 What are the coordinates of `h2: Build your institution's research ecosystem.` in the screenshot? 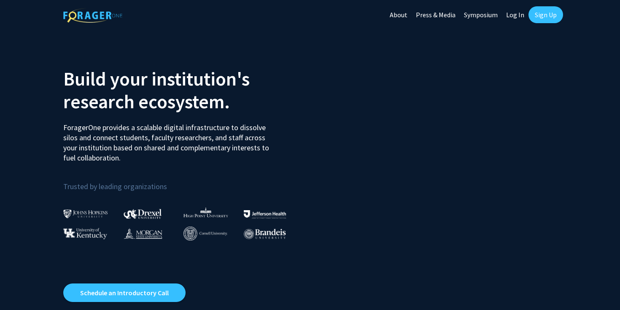 It's located at (183, 90).